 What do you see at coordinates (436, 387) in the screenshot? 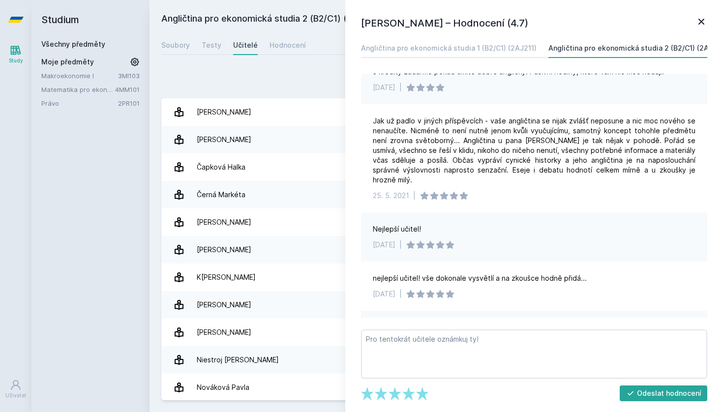
I see `a: Nováková Pavla 4 hodnocení 4.8` at bounding box center [436, 387].